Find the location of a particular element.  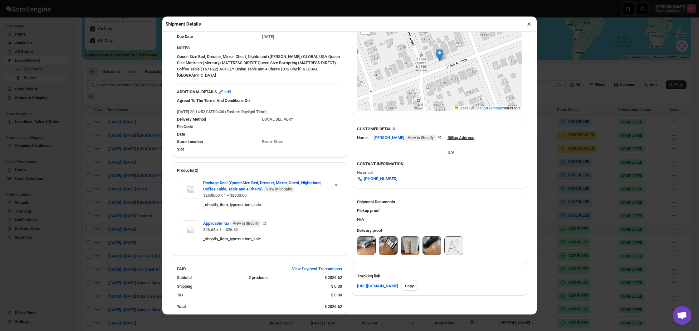

h2: PAID is located at coordinates (181, 269).